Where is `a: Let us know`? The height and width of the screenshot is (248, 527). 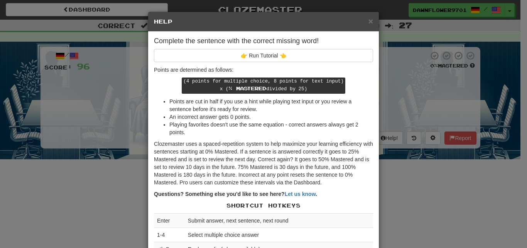 a: Let us know is located at coordinates (300, 194).